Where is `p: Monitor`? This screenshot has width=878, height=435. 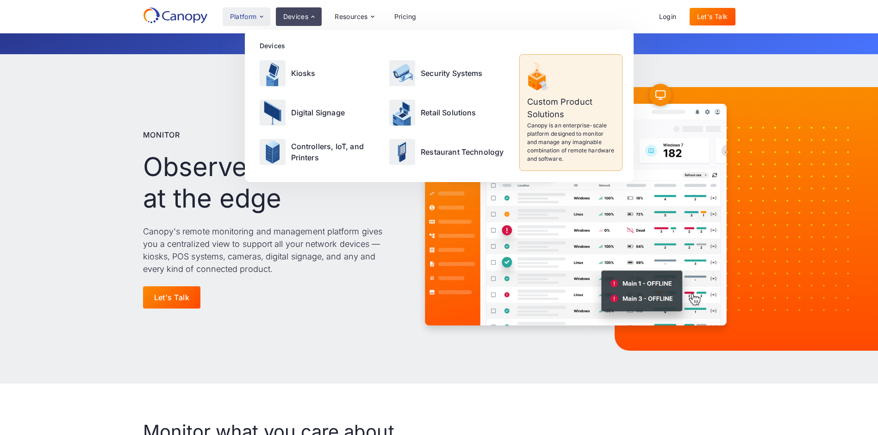 p: Monitor is located at coordinates (162, 135).